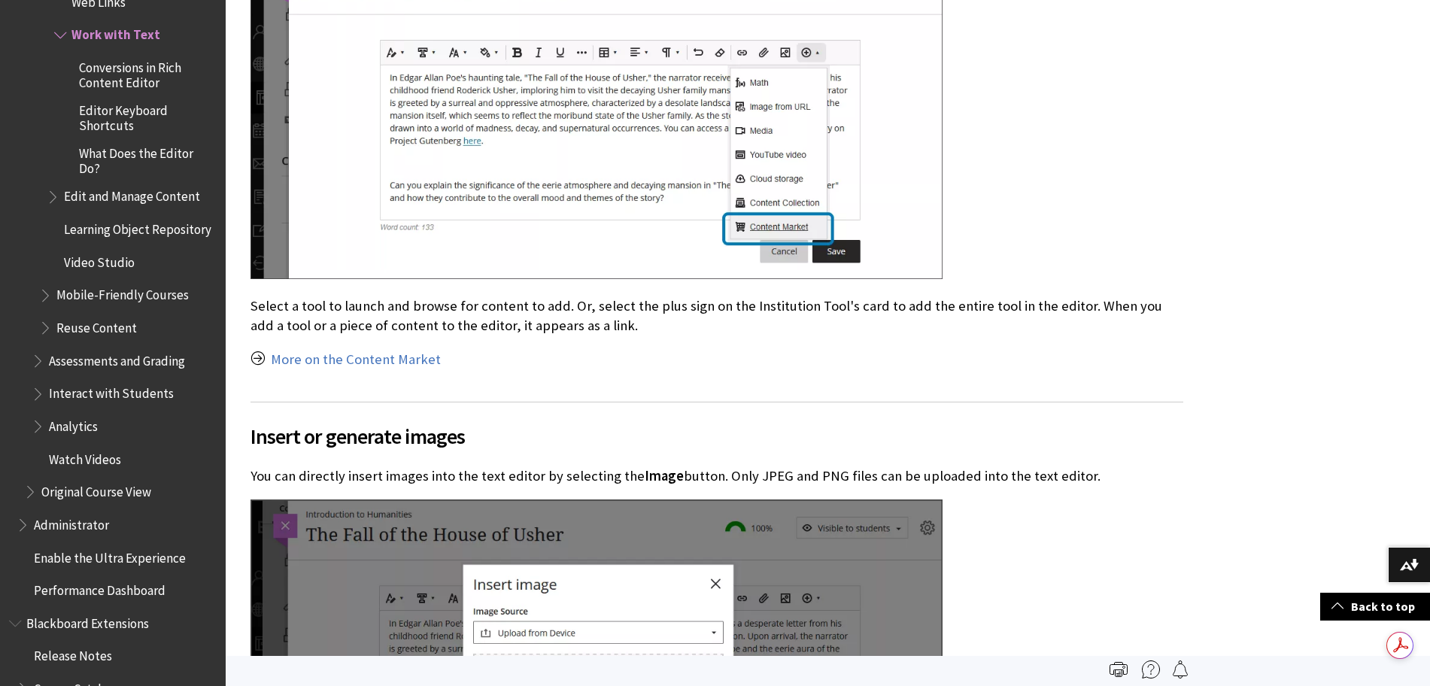 The image size is (1430, 686). Describe the element at coordinates (123, 293) in the screenshot. I see `span: Mobile-Friendly Courses` at that location.